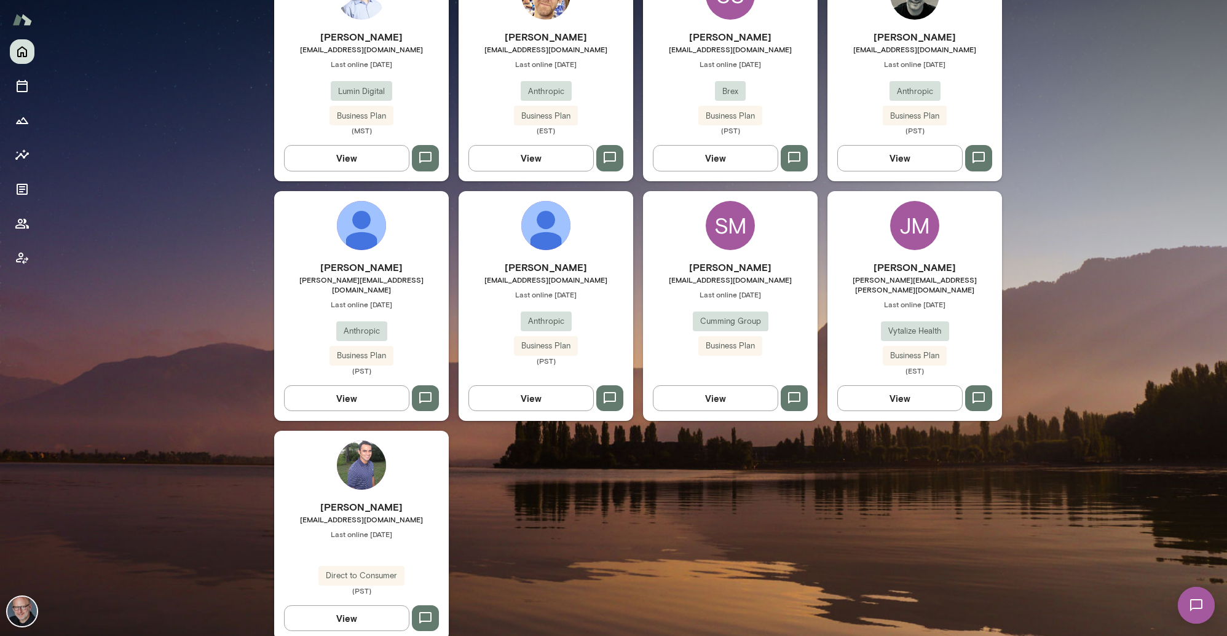 The height and width of the screenshot is (636, 1227). I want to click on img: Nick Gould, so click(22, 612).